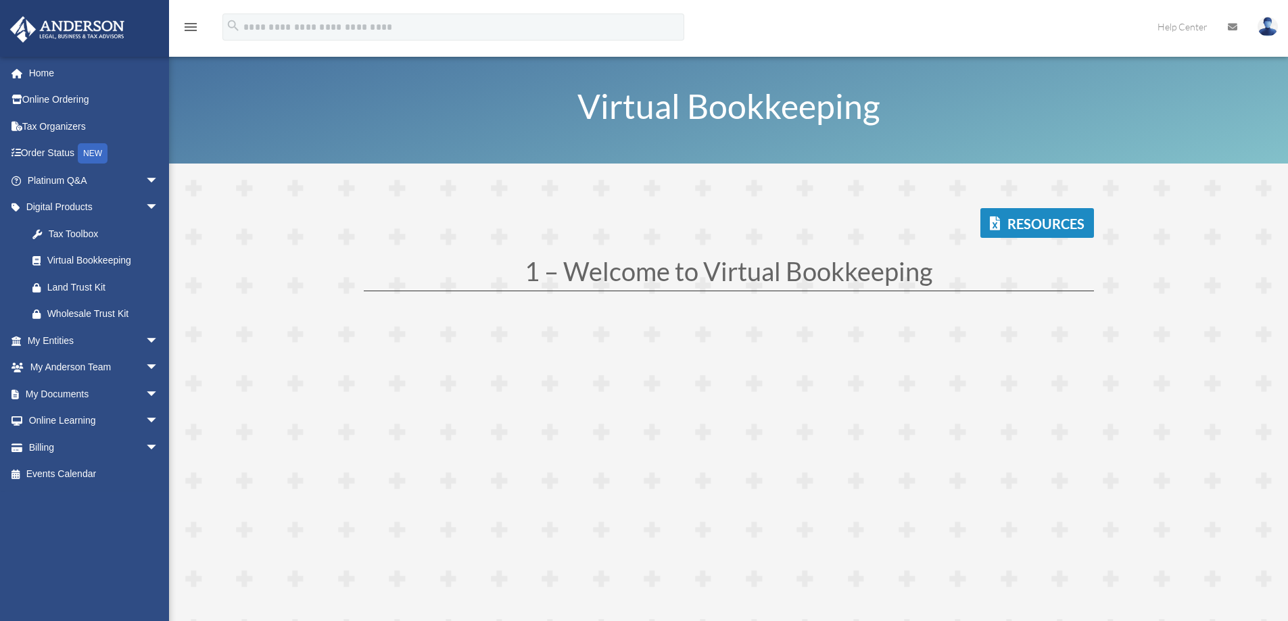  Describe the element at coordinates (1037, 223) in the screenshot. I see `a: Resources` at that location.